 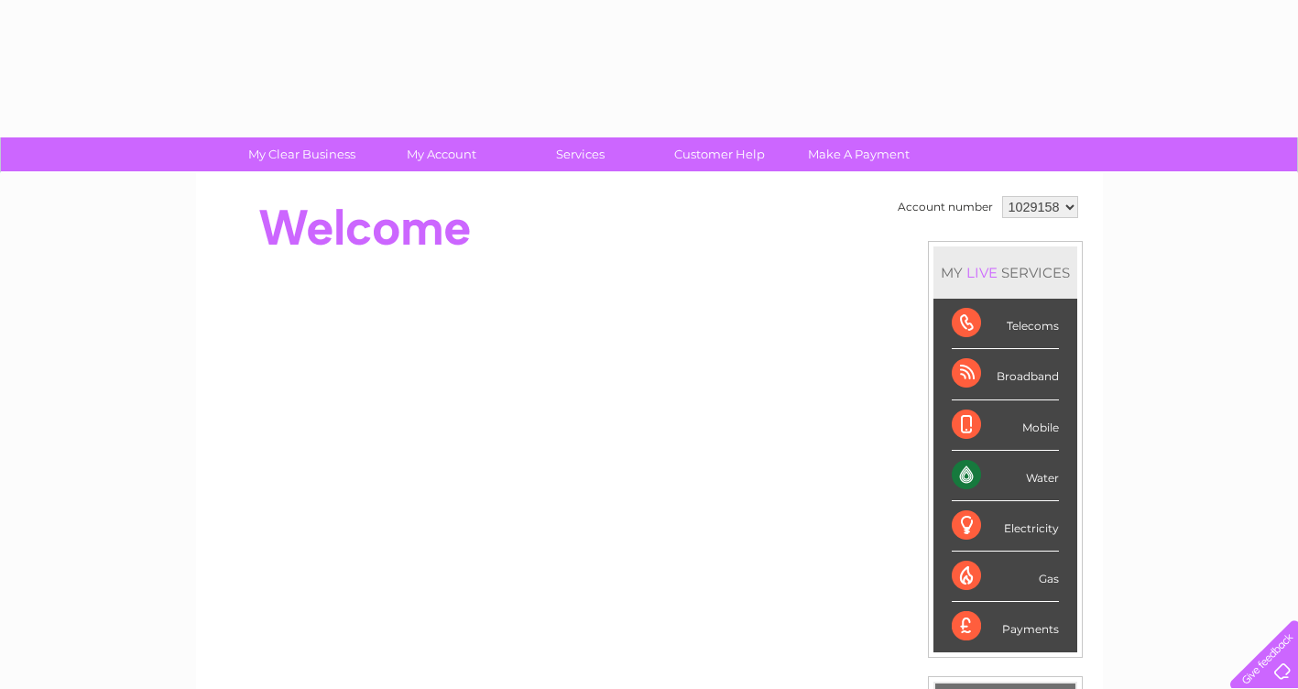 What do you see at coordinates (1005, 272) in the screenshot?
I see `div: MY SERVICES` at bounding box center [1005, 272].